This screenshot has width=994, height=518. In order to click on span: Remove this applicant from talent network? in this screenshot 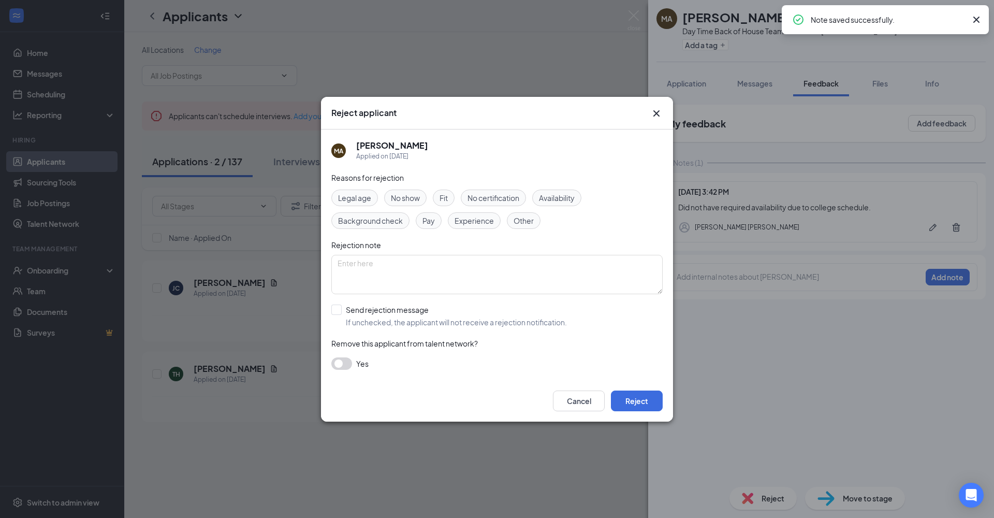, I will do `click(404, 343)`.